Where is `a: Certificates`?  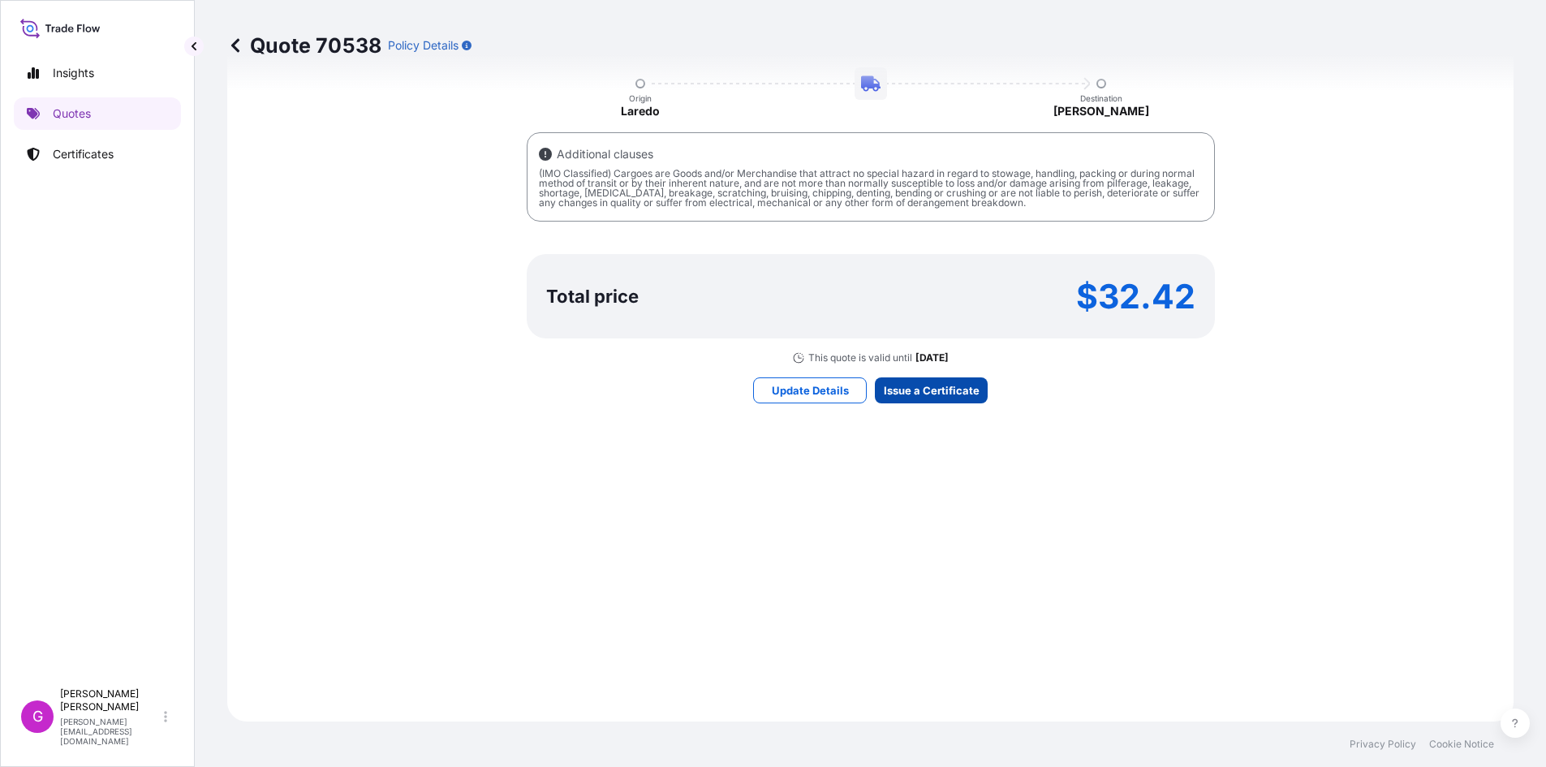 a: Certificates is located at coordinates (97, 154).